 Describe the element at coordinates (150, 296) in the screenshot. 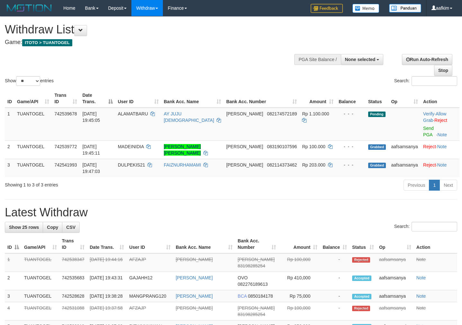

I see `td: MANGPRANG120` at that location.